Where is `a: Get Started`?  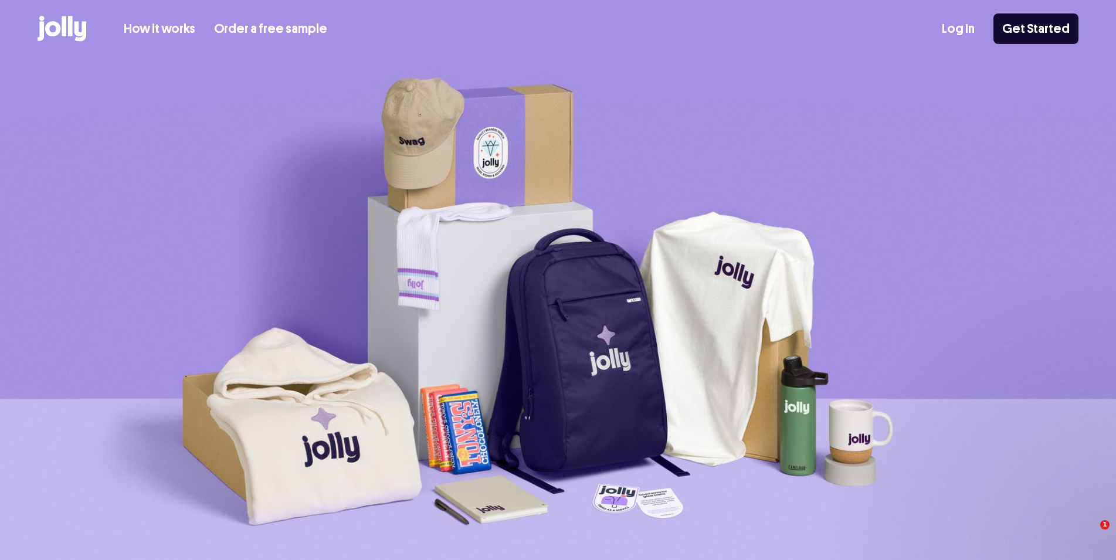 a: Get Started is located at coordinates (1036, 29).